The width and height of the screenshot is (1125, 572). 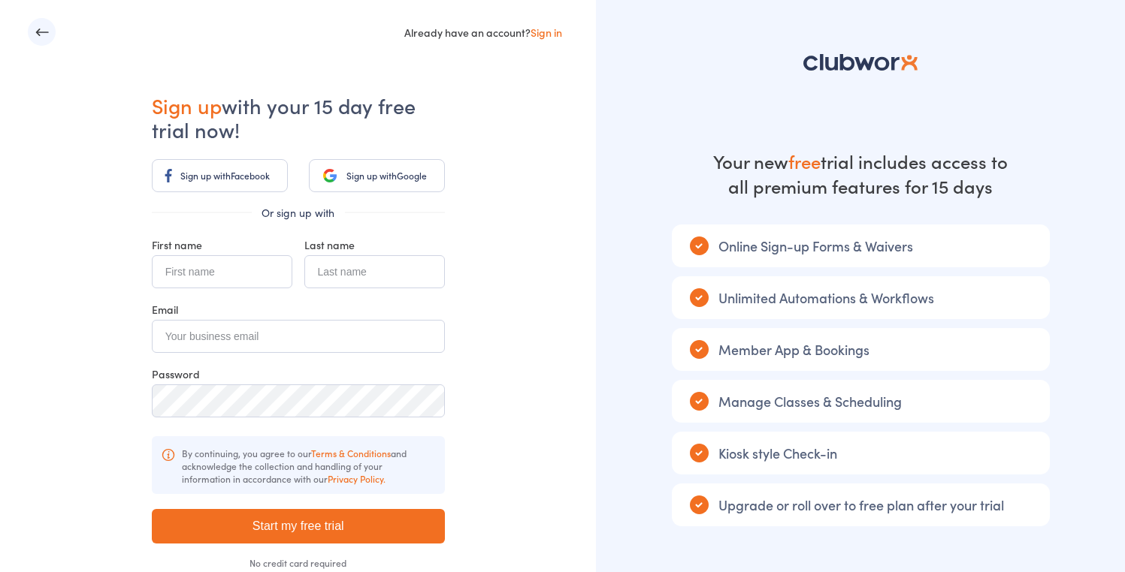 What do you see at coordinates (298, 213) in the screenshot?
I see `div: Or sign up with` at bounding box center [298, 213].